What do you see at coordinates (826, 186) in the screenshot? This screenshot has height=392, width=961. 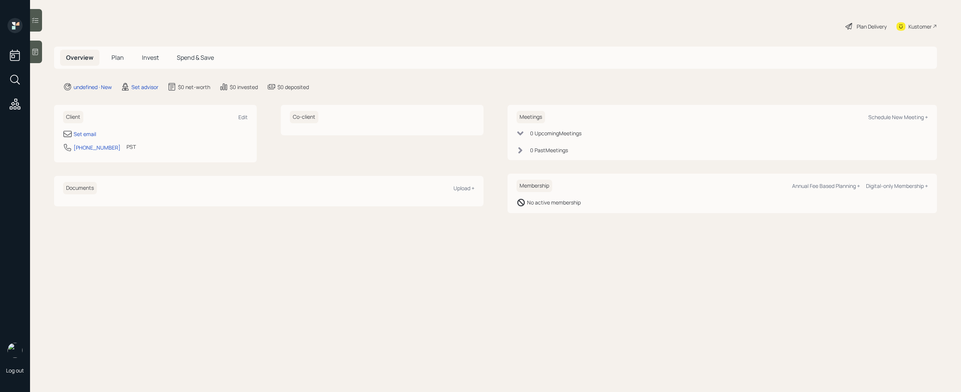 I see `div: Annual Fee Based Planning +` at bounding box center [826, 186].